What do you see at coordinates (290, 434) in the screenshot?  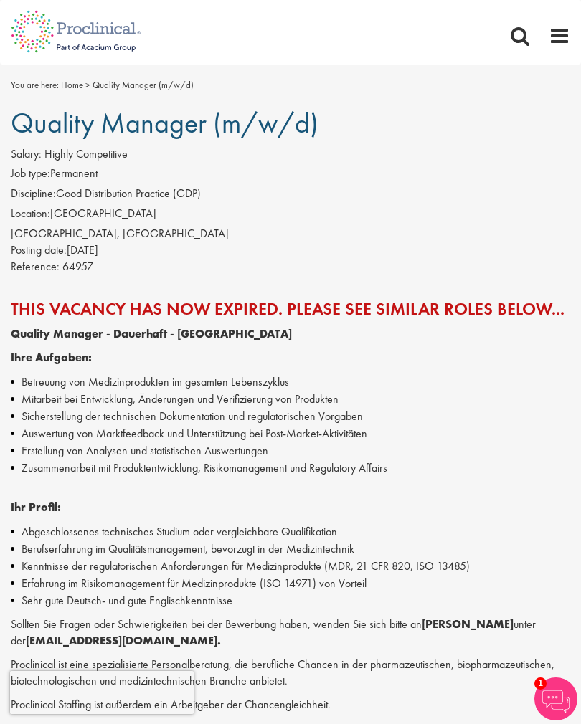 I see `li: Auswertung von Marktfeedback und Unterstützung bei Post-Market-Aktivitäten` at bounding box center [290, 434].